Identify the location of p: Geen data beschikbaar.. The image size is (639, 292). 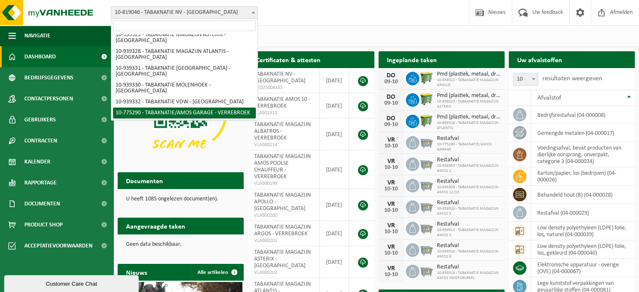
(181, 244).